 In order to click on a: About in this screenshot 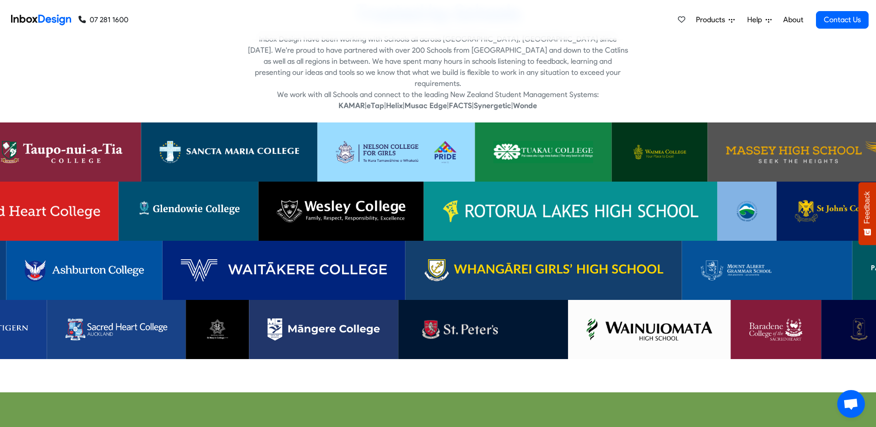, I will do `click(793, 20)`.